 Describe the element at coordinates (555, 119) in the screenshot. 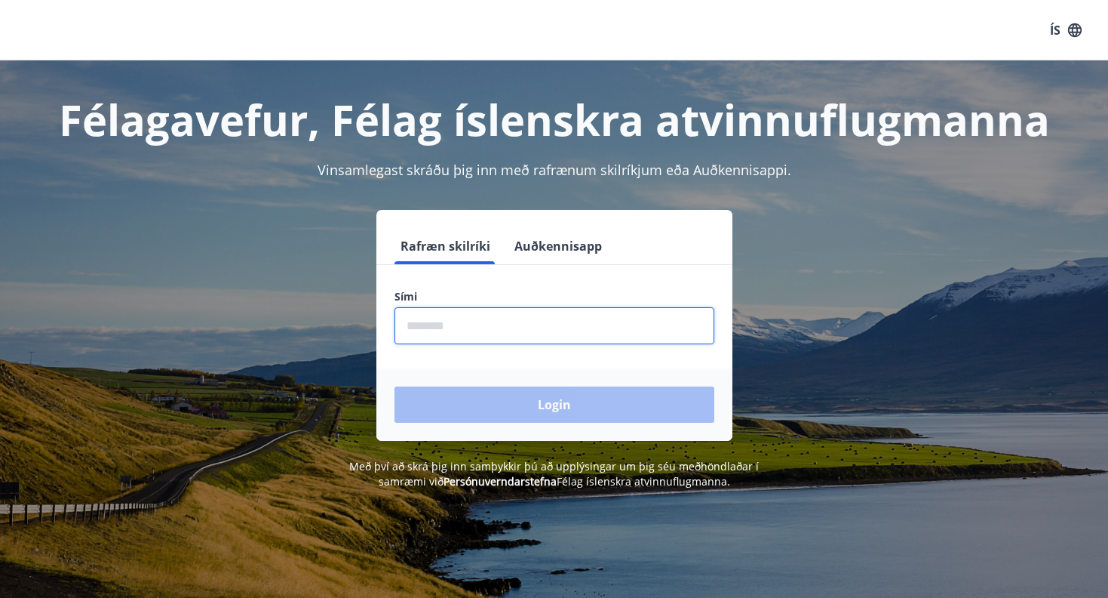

I see `h1: Félagavefur, Félag íslenskra atvinnuflugmanna` at that location.